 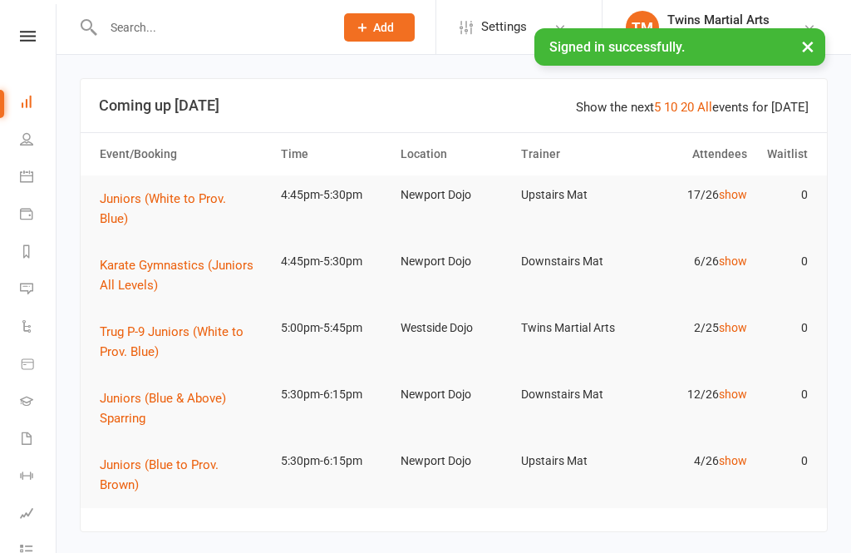 I want to click on td: 4/26, so click(x=694, y=461).